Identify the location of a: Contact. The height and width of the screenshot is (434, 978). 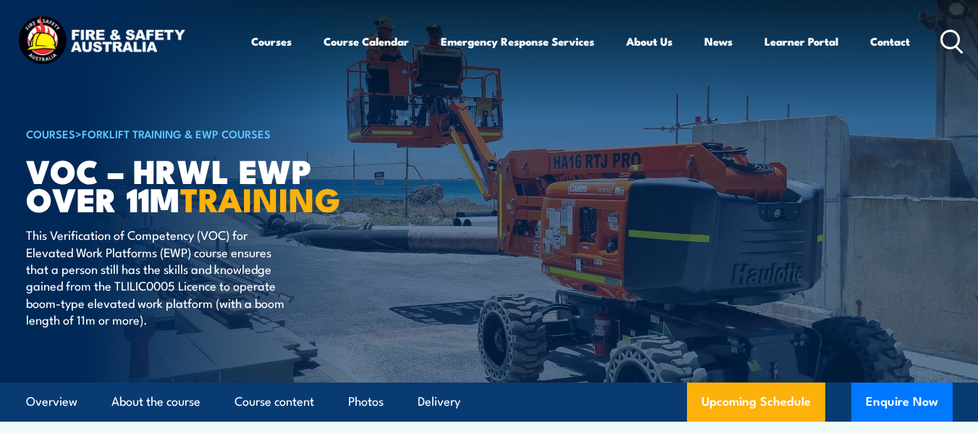
(890, 41).